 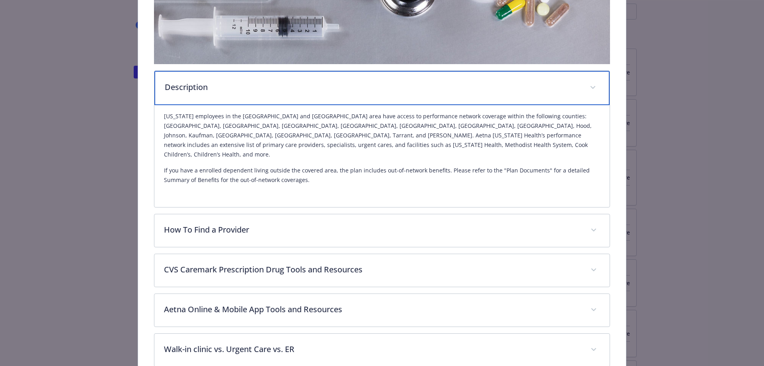 What do you see at coordinates (382, 270) in the screenshot?
I see `div: CVS Caremark Prescription Drug Tools and Resources` at bounding box center [382, 270].